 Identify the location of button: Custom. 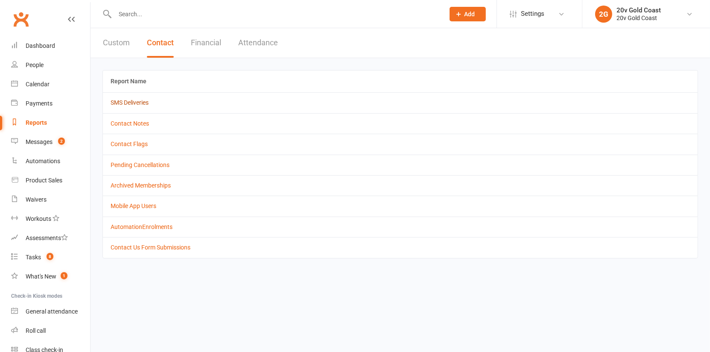
(116, 43).